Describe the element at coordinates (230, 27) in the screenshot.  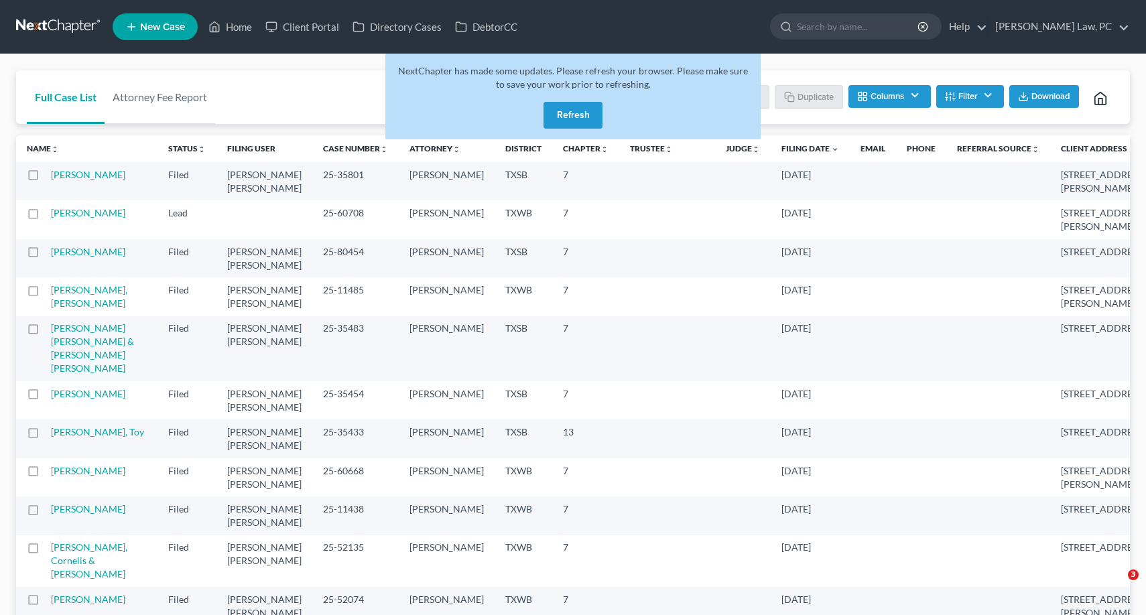
I see `a: Home` at that location.